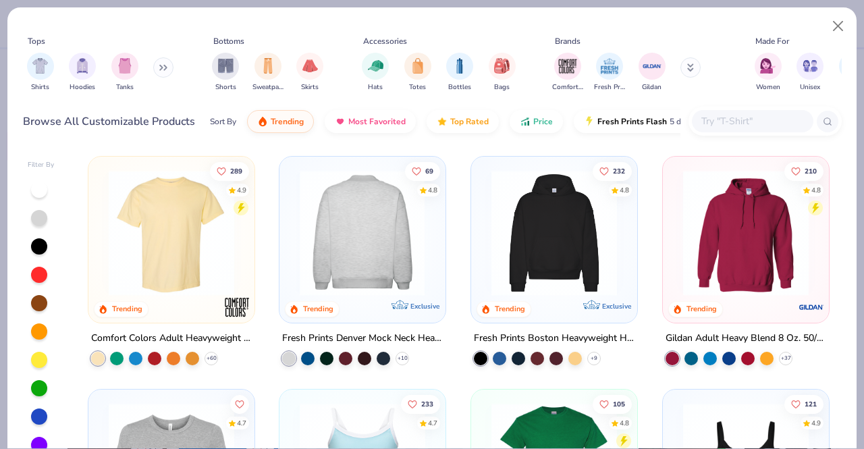 This screenshot has height=449, width=864. What do you see at coordinates (536, 122) in the screenshot?
I see `button: Price` at bounding box center [536, 122].